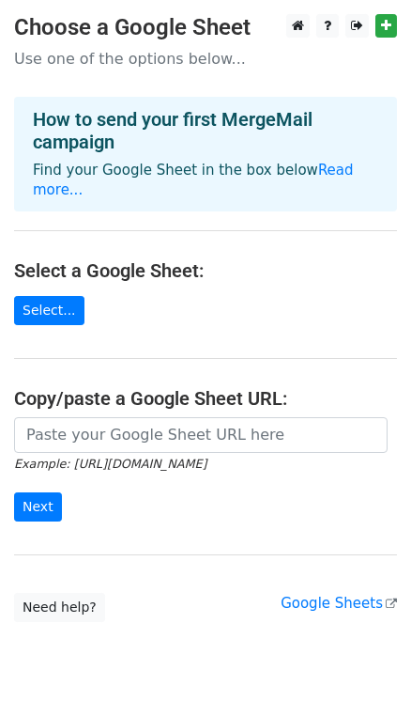  What do you see at coordinates (206, 131) in the screenshot?
I see `h4: How to send your first MergeMail campaign` at bounding box center [206, 131].